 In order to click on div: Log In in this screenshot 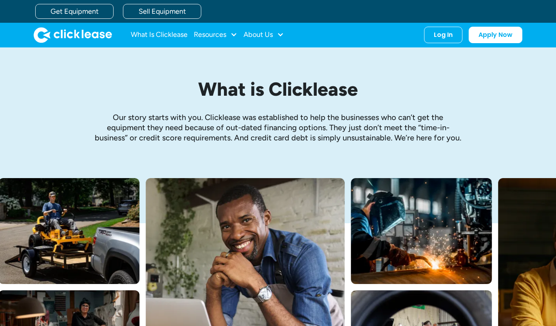, I will do `click(444, 35)`.